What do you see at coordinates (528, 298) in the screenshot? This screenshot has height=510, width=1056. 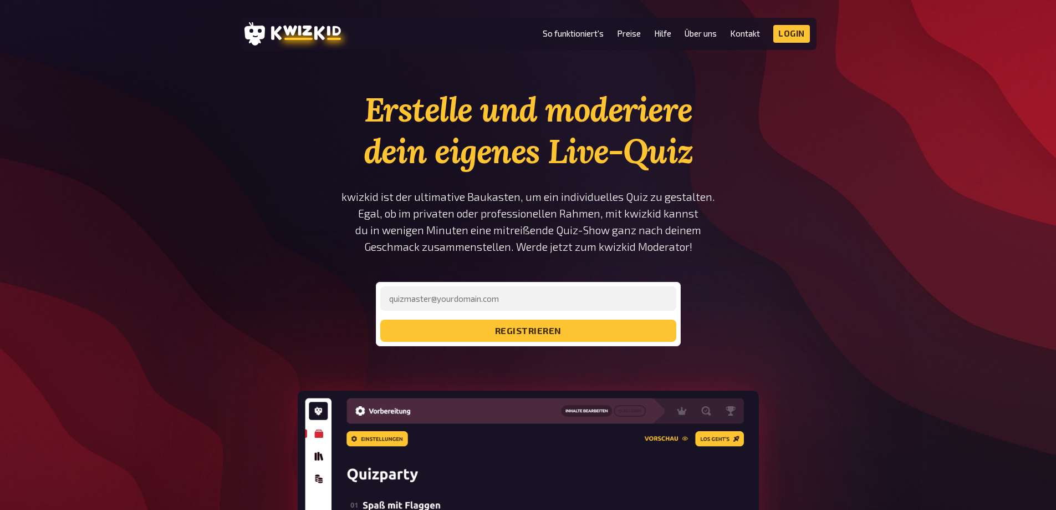 I see `input: quizmaster@yourdomain.com` at bounding box center [528, 298].